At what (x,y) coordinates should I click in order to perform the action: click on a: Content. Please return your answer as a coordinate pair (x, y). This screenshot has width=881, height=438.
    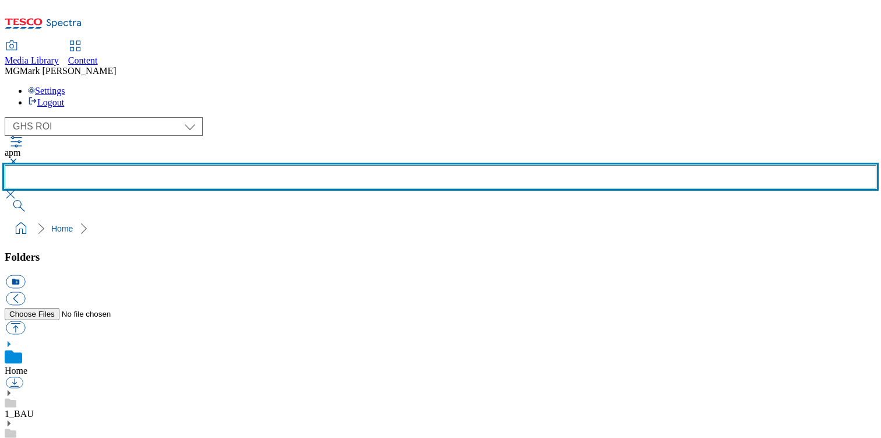
    Looking at the image, I should click on (83, 54).